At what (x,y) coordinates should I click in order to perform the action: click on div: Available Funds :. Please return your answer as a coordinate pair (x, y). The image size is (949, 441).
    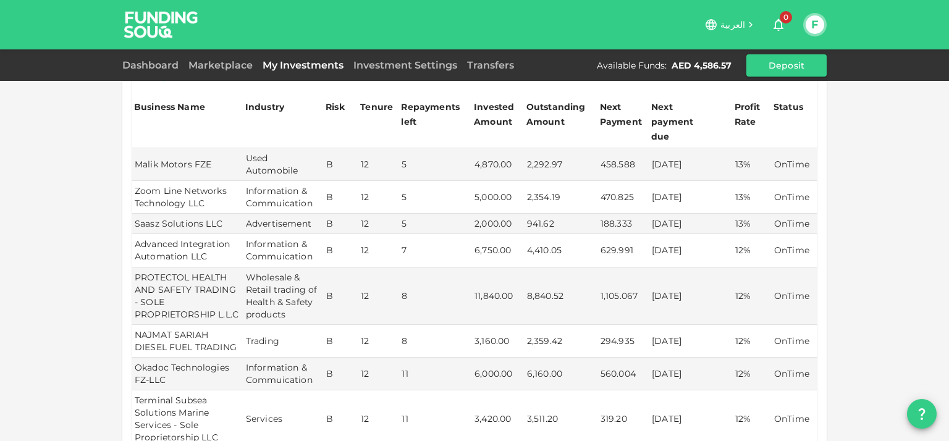
    Looking at the image, I should click on (632, 66).